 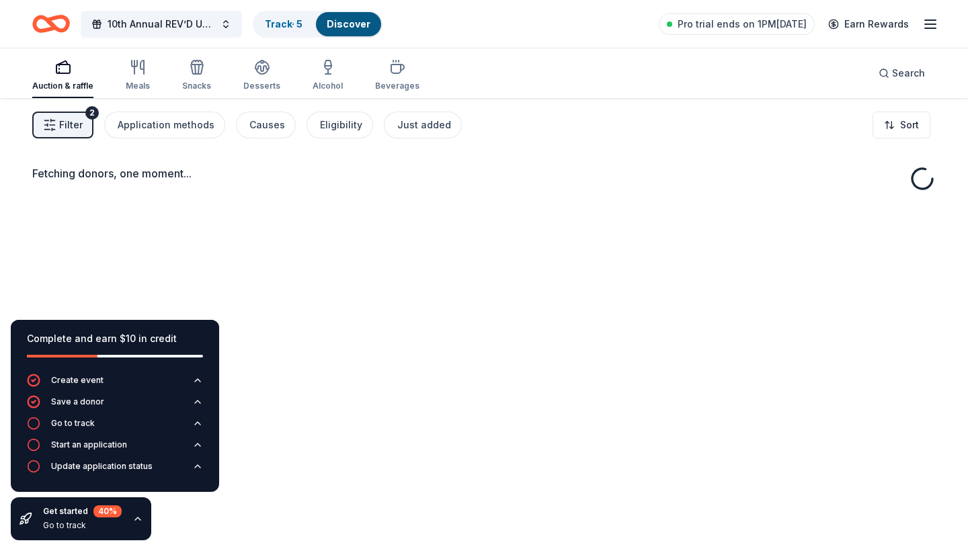 What do you see at coordinates (71, 125) in the screenshot?
I see `span: Filter` at bounding box center [71, 125].